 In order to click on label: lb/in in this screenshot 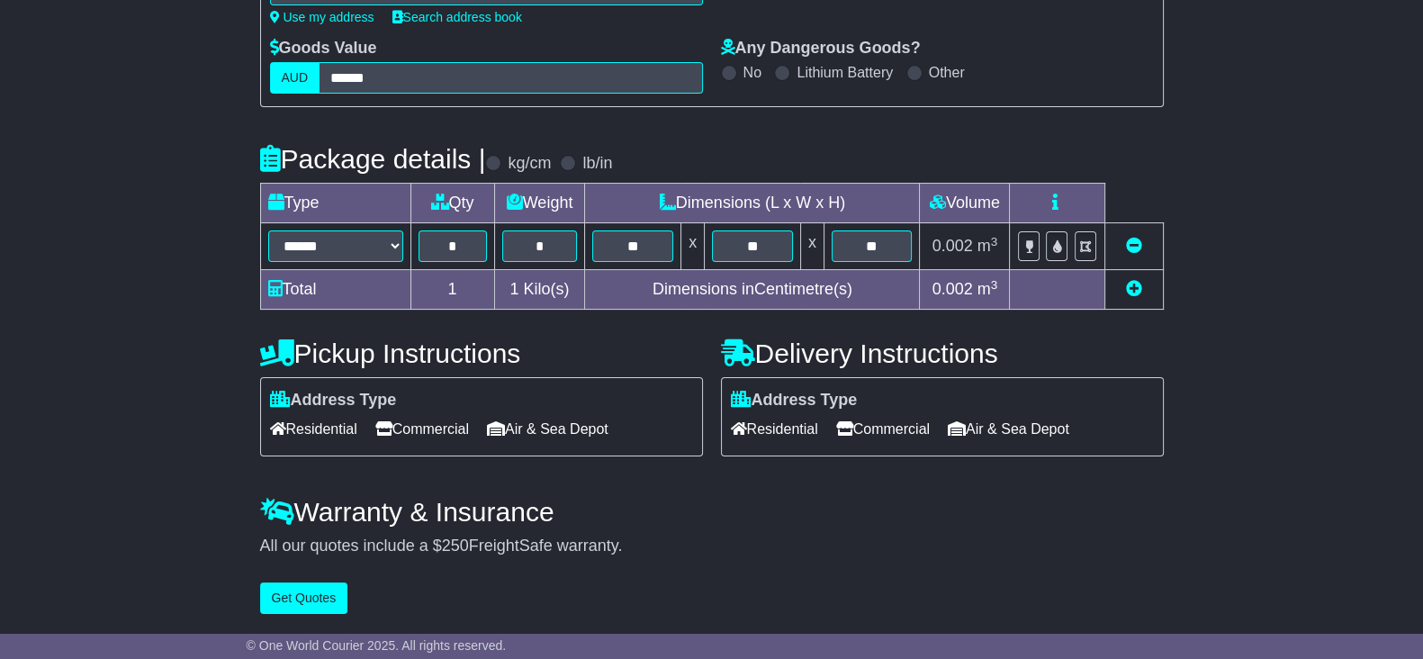, I will do `click(597, 164)`.